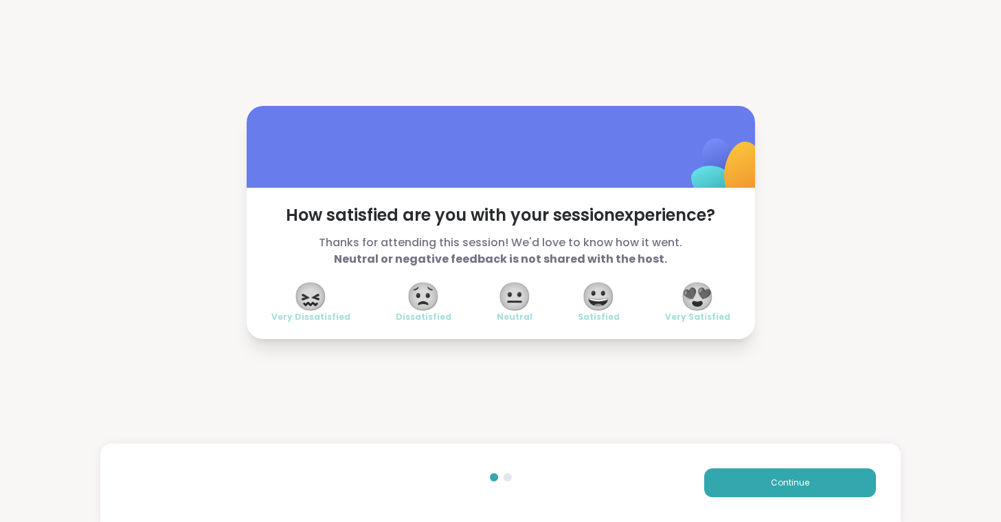  I want to click on span: Neutral, so click(515, 317).